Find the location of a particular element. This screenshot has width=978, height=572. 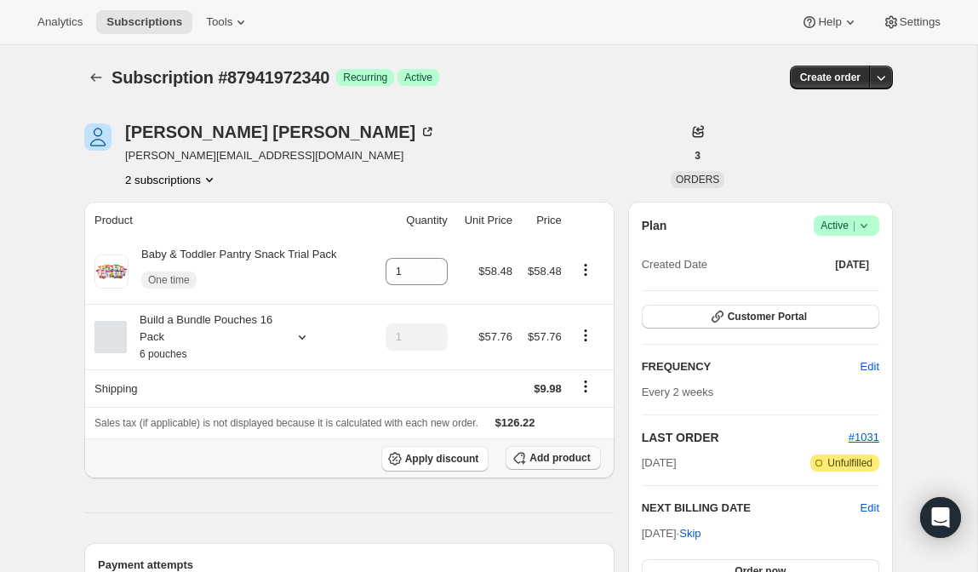

div: Build a Bundle Pouches 16 Pack is located at coordinates (204, 337).